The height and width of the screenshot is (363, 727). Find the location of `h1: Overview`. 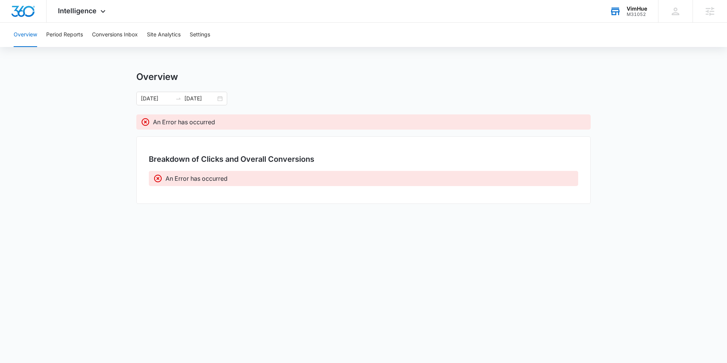

h1: Overview is located at coordinates (157, 77).